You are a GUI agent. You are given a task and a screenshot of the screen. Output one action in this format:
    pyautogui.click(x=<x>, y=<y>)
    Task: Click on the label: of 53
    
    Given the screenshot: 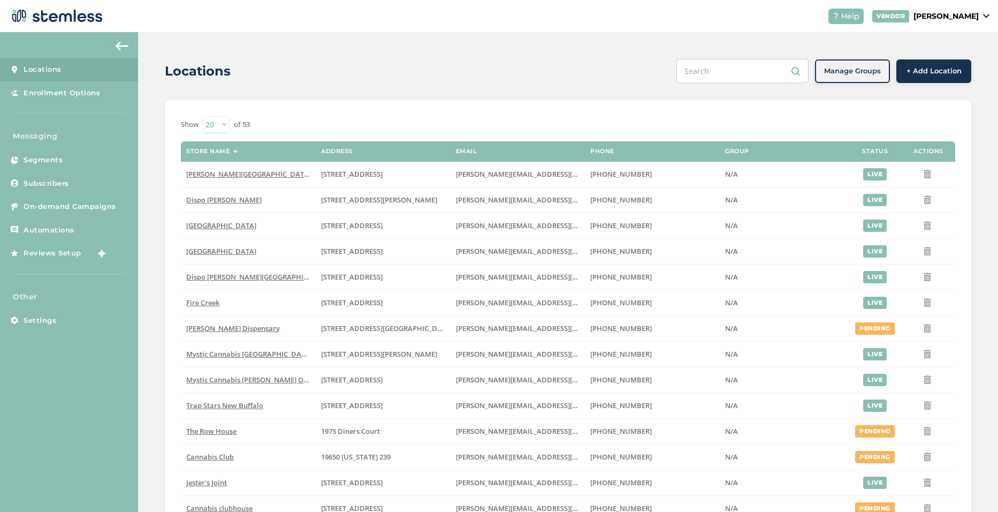 What is the action you would take?
    pyautogui.click(x=242, y=125)
    